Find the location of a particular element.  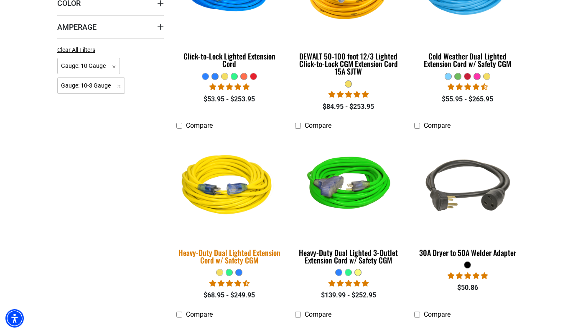

span: 4.87 stars is located at coordinates (230, 87).